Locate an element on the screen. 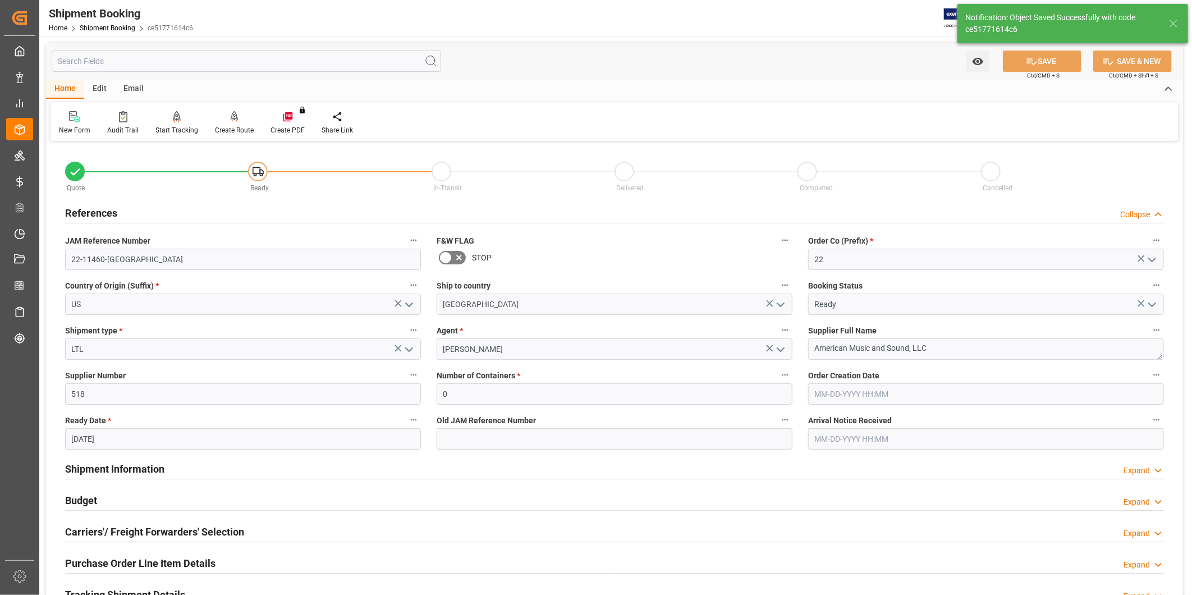 The image size is (1192, 595). textarea: American Music and Sound, LLC is located at coordinates (986, 349).